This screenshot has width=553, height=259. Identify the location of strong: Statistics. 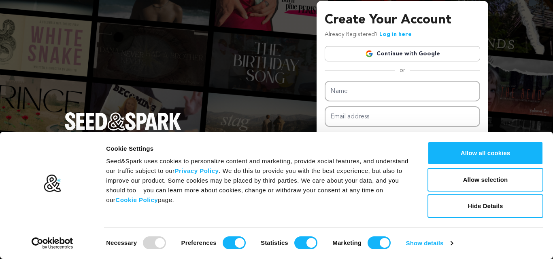
(274, 243).